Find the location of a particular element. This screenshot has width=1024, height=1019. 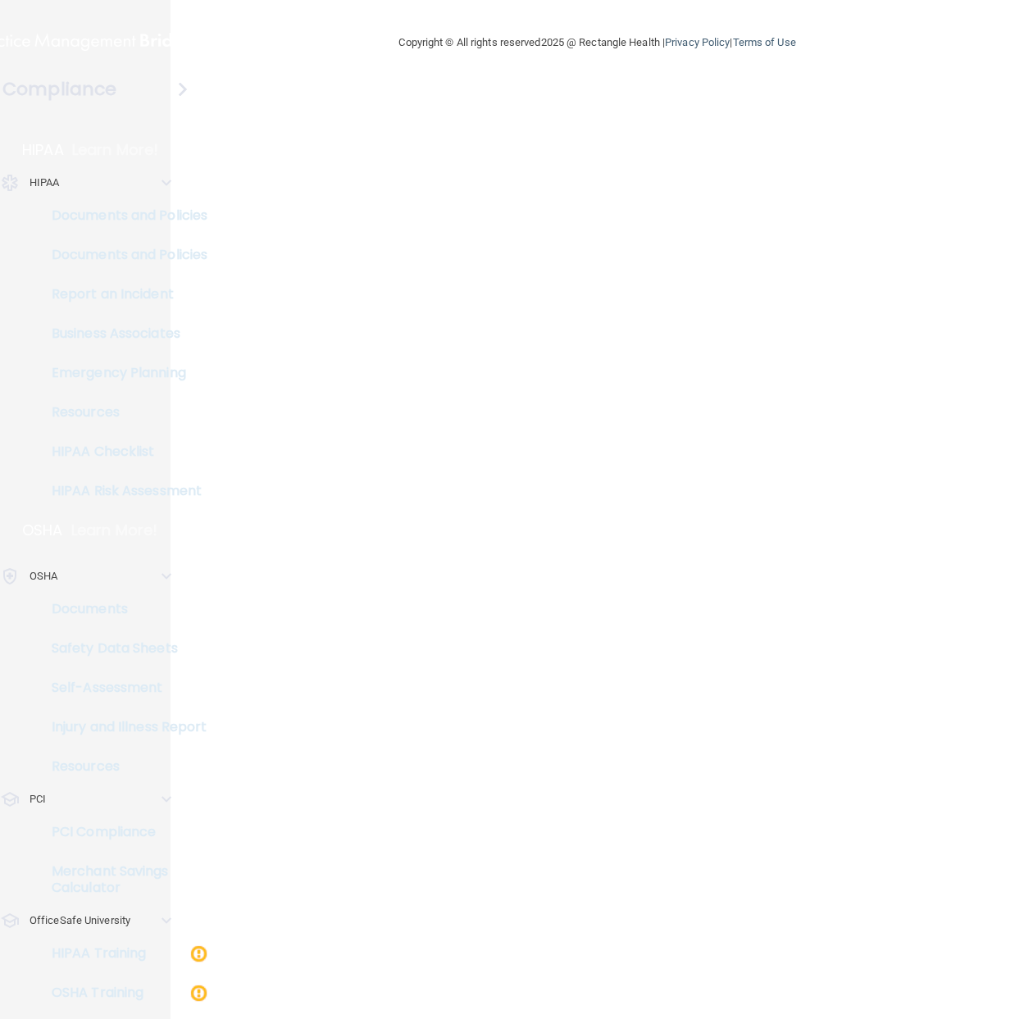

h4: Compliance is located at coordinates (59, 89).